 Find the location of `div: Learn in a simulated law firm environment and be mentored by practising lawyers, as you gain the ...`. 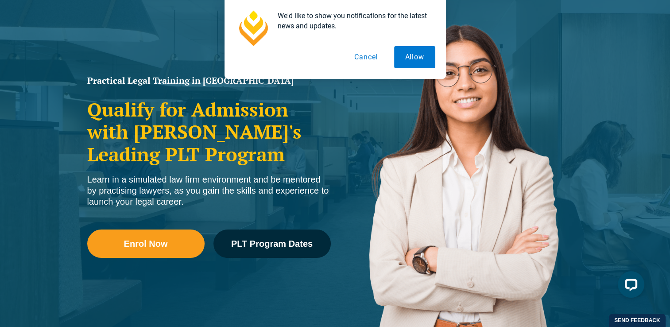

div: Learn in a simulated law firm environment and be mentored by practising lawyers, as you gain the ... is located at coordinates (209, 190).